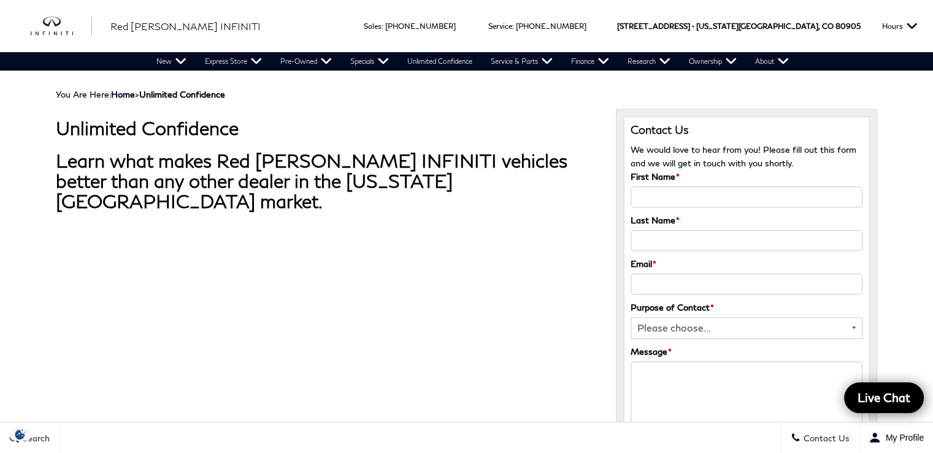 The width and height of the screenshot is (933, 453). Describe the element at coordinates (672, 307) in the screenshot. I see `label: Purpose of Contact` at that location.